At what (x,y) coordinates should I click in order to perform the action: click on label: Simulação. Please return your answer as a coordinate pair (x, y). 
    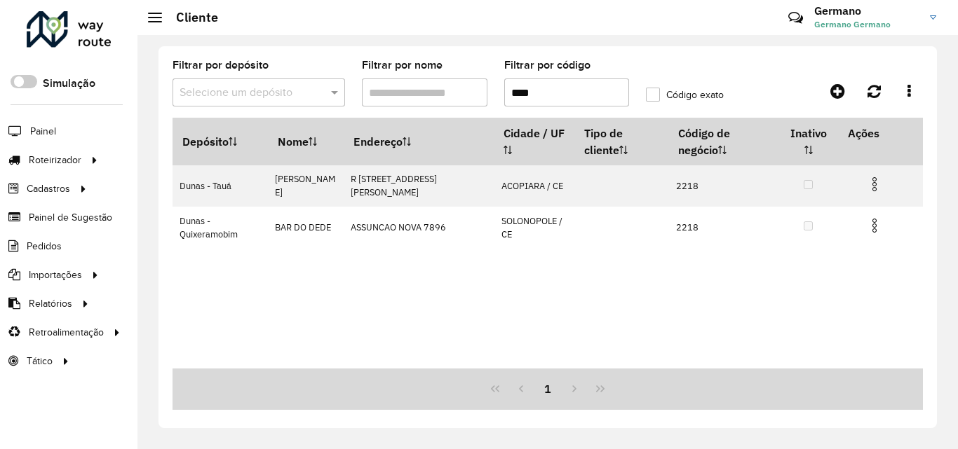
    Looking at the image, I should click on (69, 83).